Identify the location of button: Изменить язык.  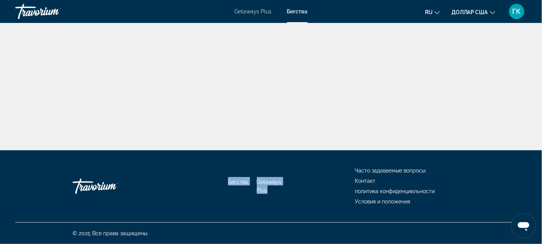
(433, 12).